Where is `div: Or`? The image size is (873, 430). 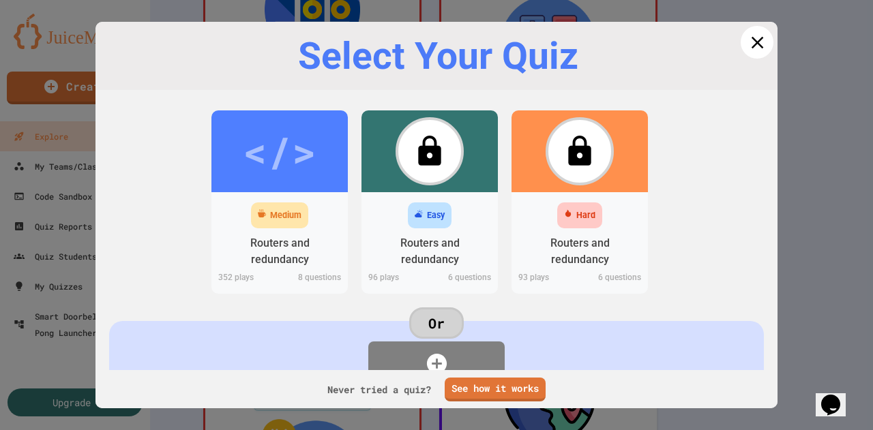
div: Or is located at coordinates (437, 323).